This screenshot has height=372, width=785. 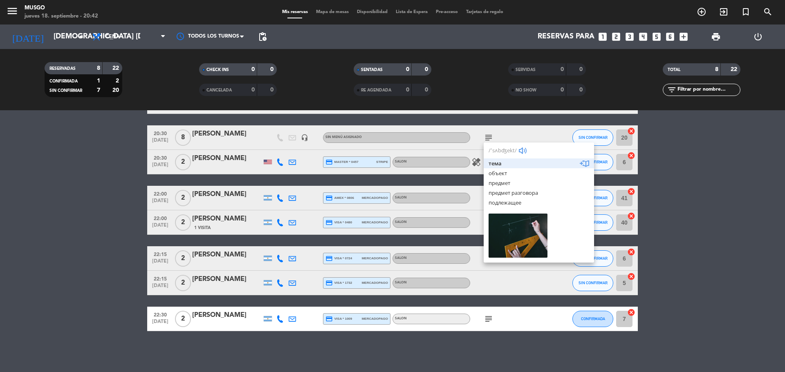 I want to click on strong: 2, so click(x=118, y=81).